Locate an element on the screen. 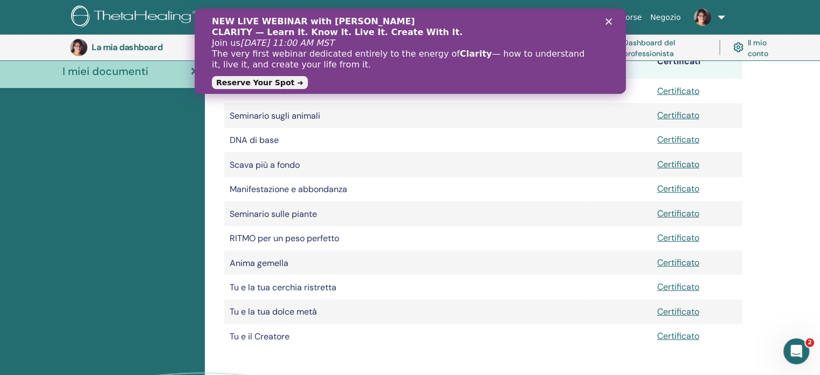  a: Il mio conto is located at coordinates (757, 47).